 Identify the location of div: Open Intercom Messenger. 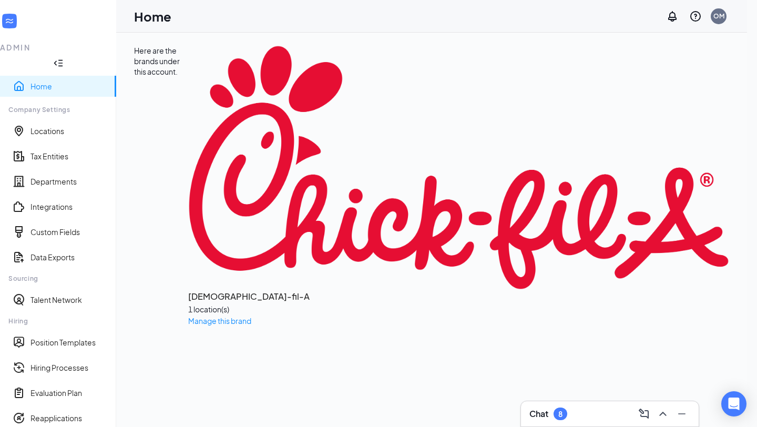
(733, 403).